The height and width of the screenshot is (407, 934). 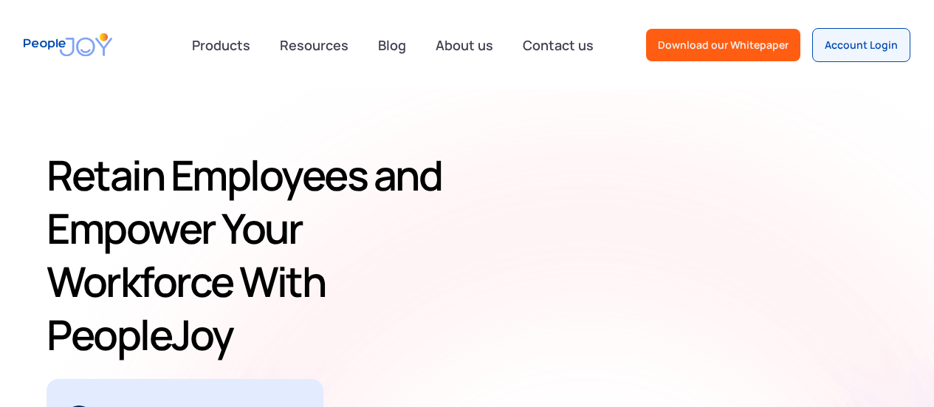 What do you see at coordinates (262, 255) in the screenshot?
I see `h1: Retain Employees and Empower Your Workforce With PeopleJoy` at bounding box center [262, 255].